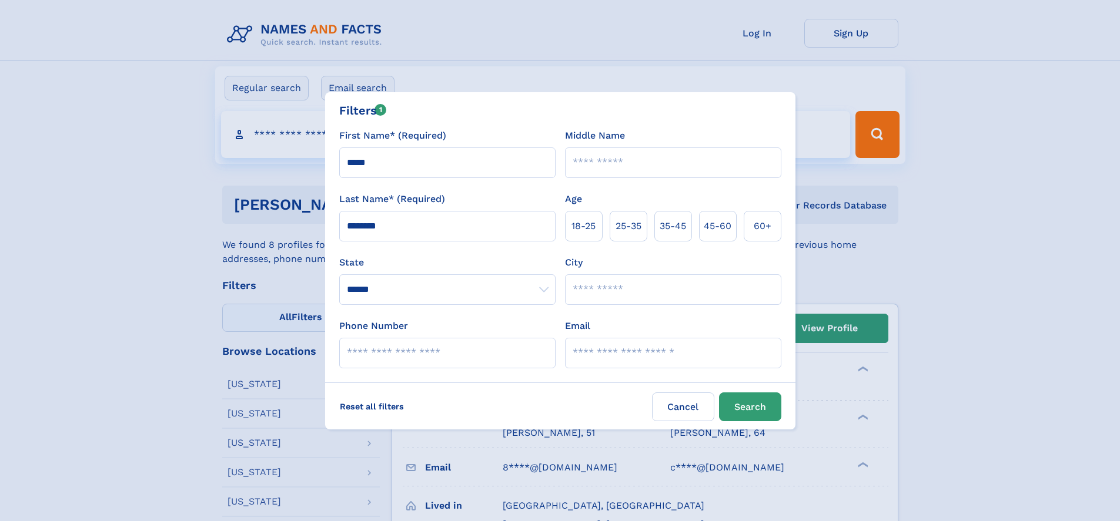 The height and width of the screenshot is (521, 1120). Describe the element at coordinates (573, 199) in the screenshot. I see `label: Age` at that location.